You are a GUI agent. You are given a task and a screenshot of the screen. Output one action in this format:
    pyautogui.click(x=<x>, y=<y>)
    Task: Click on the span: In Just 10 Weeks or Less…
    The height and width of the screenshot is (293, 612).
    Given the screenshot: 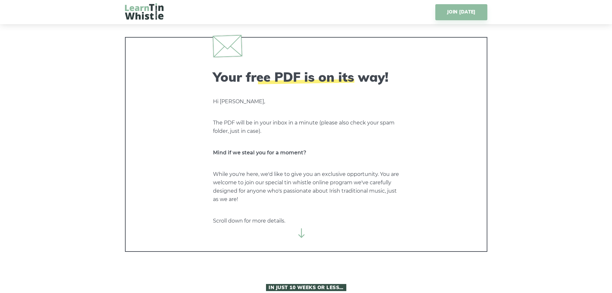 What is the action you would take?
    pyautogui.click(x=306, y=287)
    